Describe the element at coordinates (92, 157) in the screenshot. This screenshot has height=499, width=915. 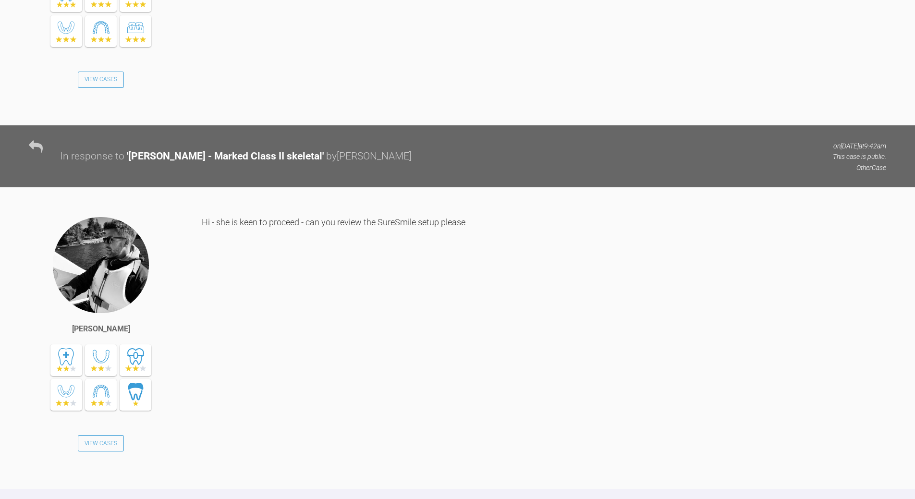
I see `div: In response to` at that location.